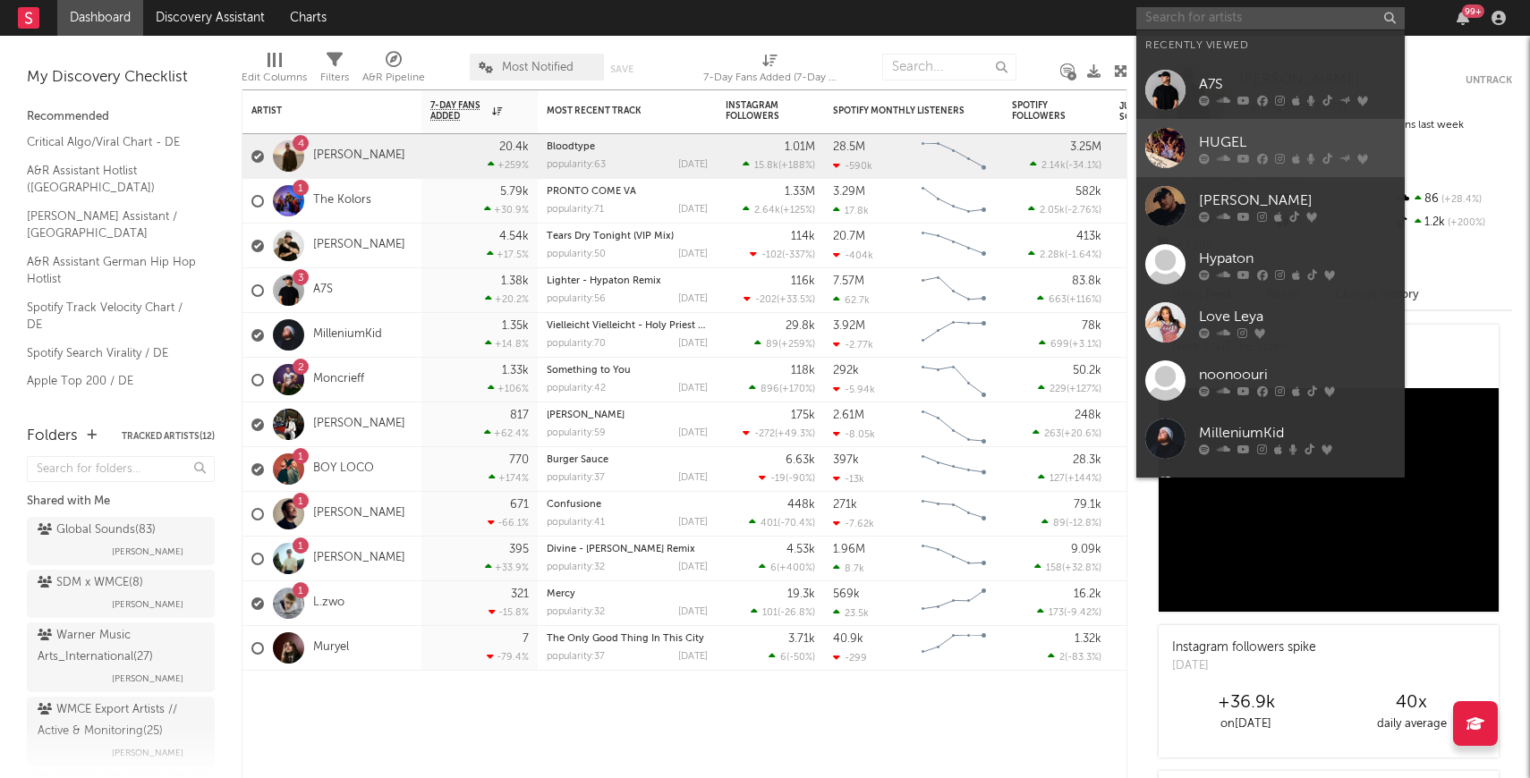  I want to click on div: -8.05k, so click(854, 434).